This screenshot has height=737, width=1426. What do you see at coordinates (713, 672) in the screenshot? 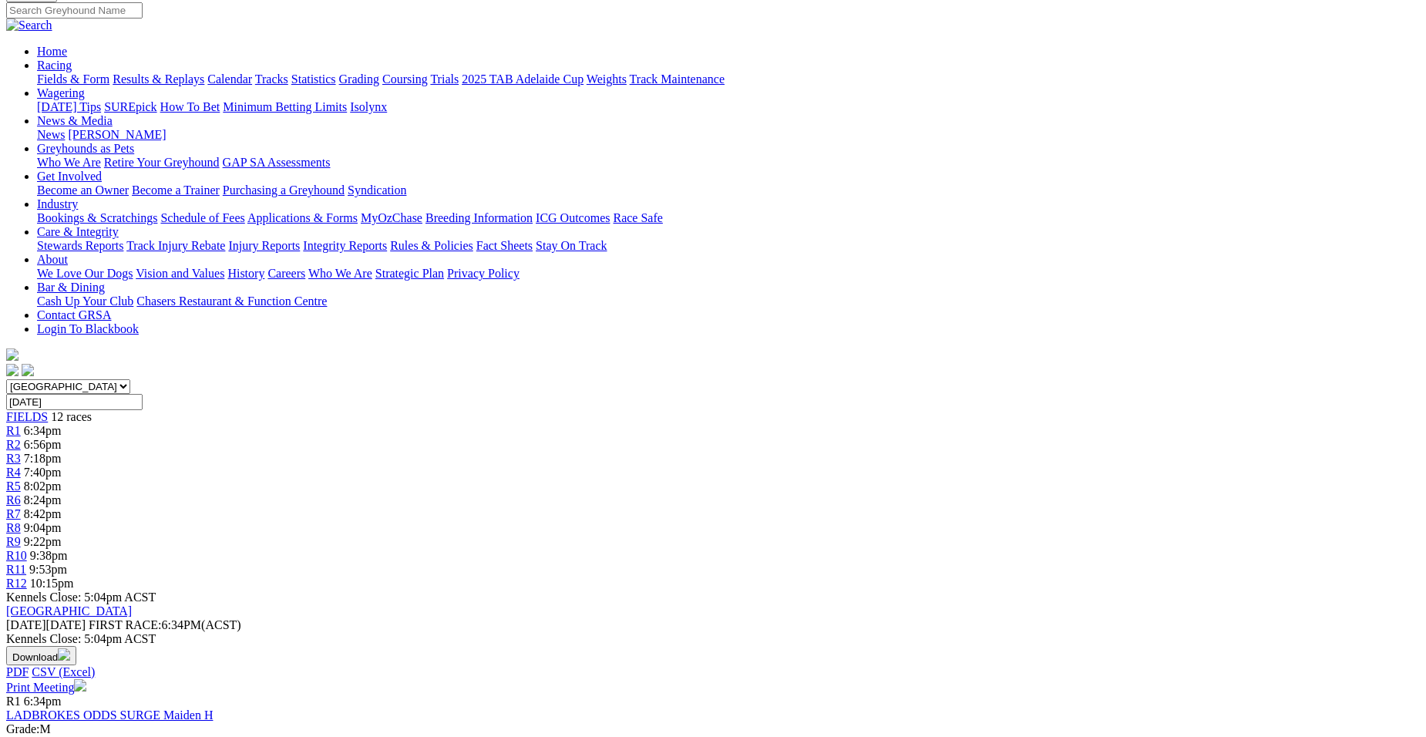
I see `div: Download` at bounding box center [713, 672].